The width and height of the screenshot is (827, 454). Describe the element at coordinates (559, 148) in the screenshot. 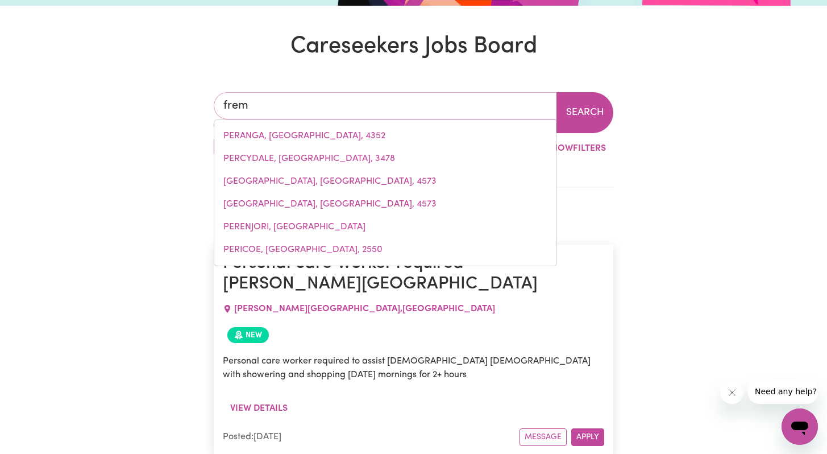

I see `span: Show` at that location.